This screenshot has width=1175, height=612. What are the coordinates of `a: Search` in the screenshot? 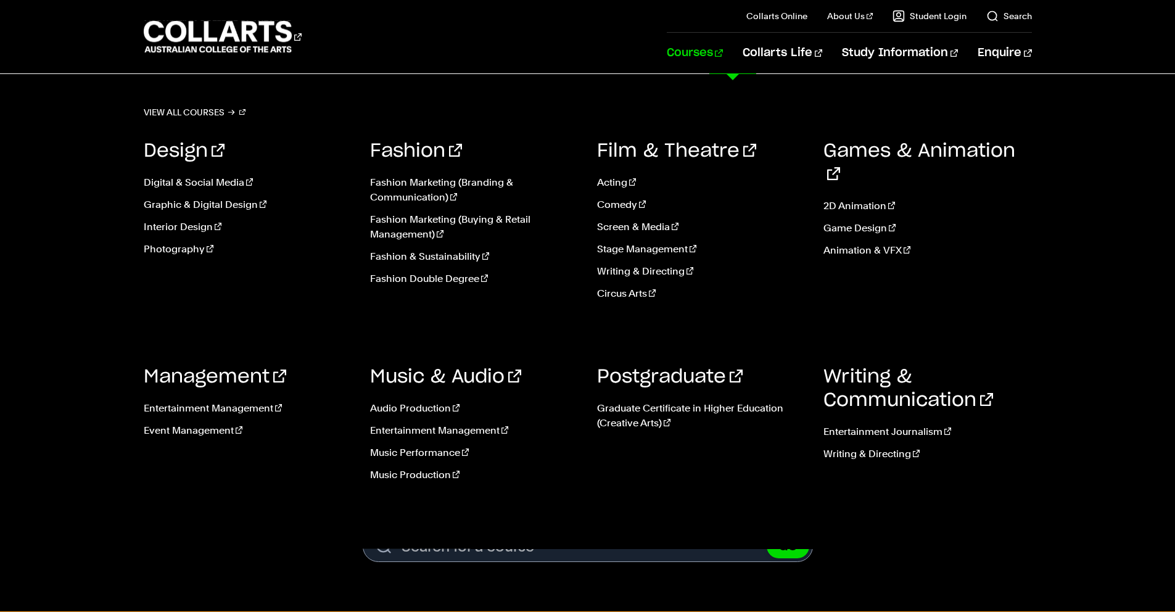 It's located at (1009, 16).